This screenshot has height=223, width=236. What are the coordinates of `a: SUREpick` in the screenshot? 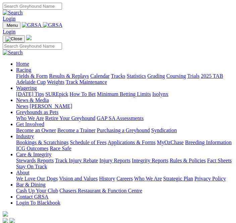 It's located at (57, 94).